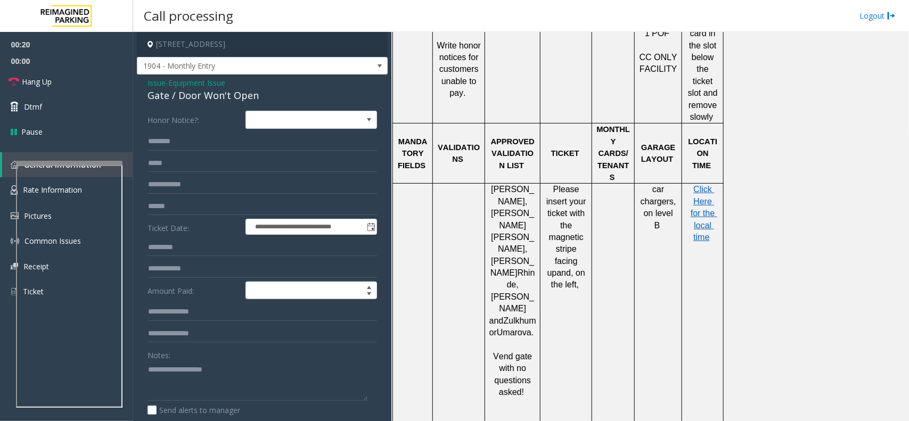 Image resolution: width=909 pixels, height=421 pixels. I want to click on span: Dtmf, so click(33, 107).